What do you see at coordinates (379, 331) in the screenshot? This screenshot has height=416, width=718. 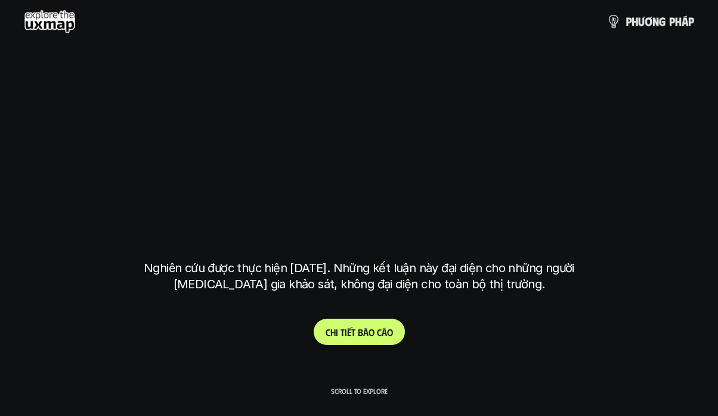 I see `span: c` at bounding box center [379, 331].